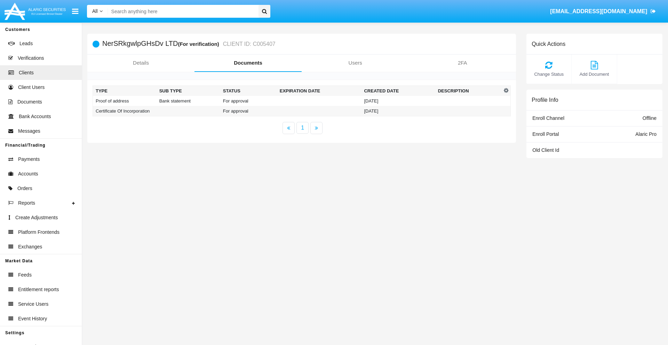  Describe the element at coordinates (124, 101) in the screenshot. I see `td: Proof of address` at that location.